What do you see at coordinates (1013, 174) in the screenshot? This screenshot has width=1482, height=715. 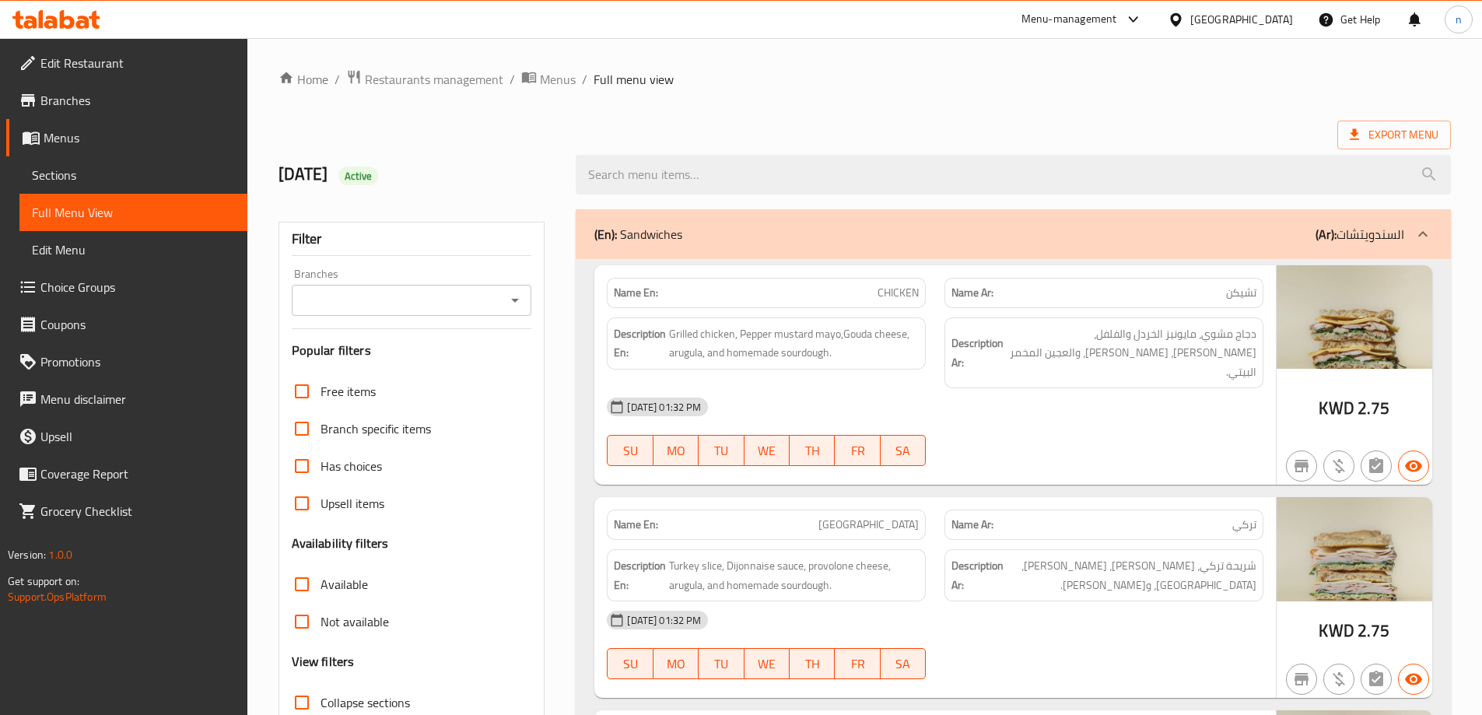 I see `input: search` at bounding box center [1013, 174].